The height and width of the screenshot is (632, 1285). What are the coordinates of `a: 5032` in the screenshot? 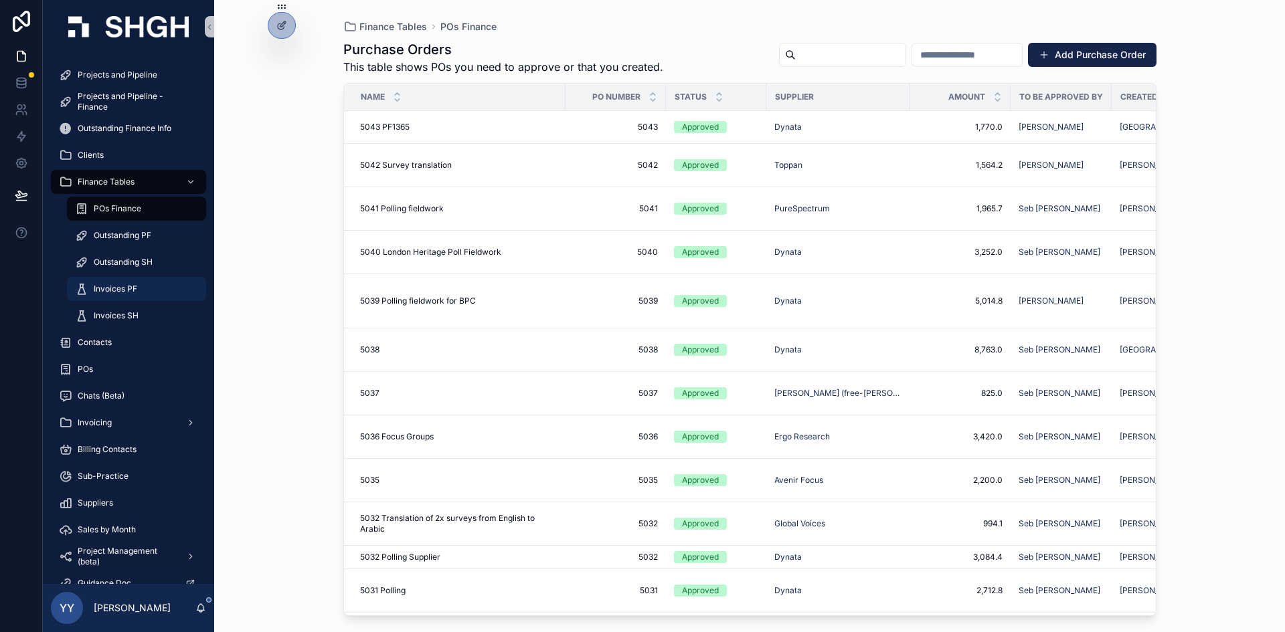 It's located at (616, 557).